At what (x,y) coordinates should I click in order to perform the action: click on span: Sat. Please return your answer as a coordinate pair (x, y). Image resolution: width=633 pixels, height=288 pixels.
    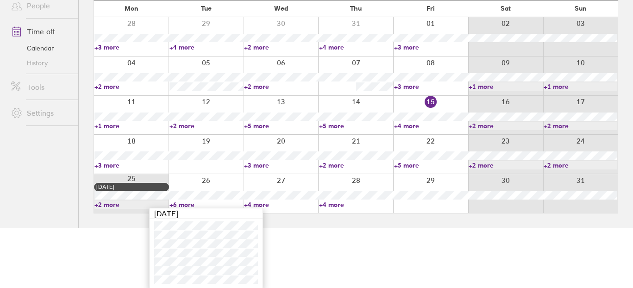
    Looking at the image, I should click on (505, 8).